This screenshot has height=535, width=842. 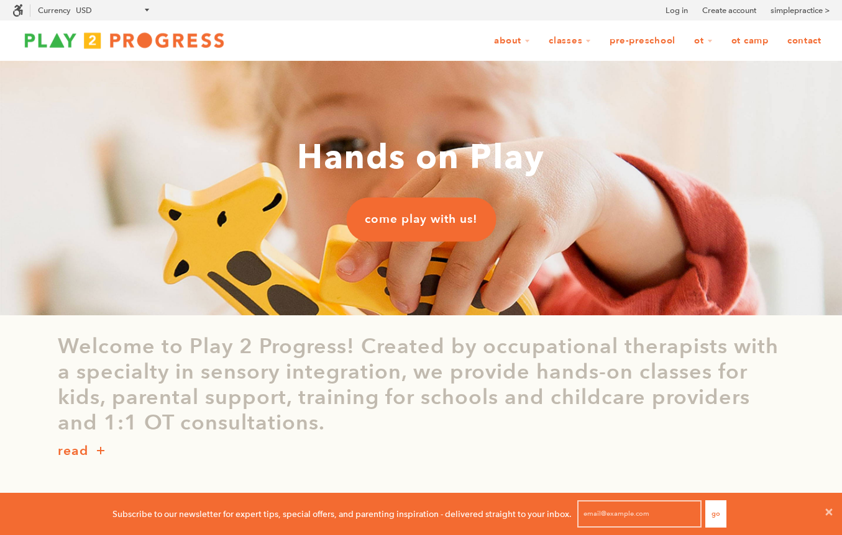 I want to click on a: Create account, so click(x=729, y=11).